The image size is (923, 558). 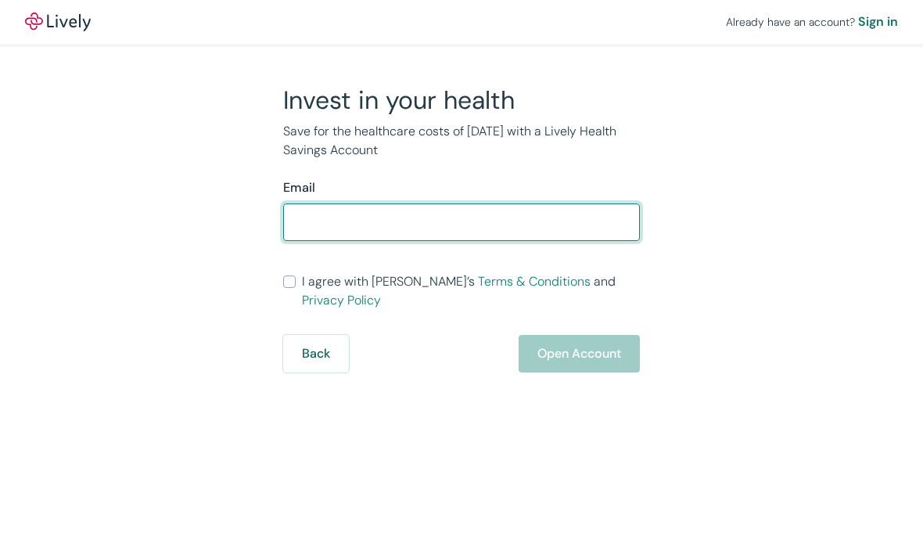 What do you see at coordinates (58, 22) in the screenshot?
I see `a: LivelyLively` at bounding box center [58, 22].